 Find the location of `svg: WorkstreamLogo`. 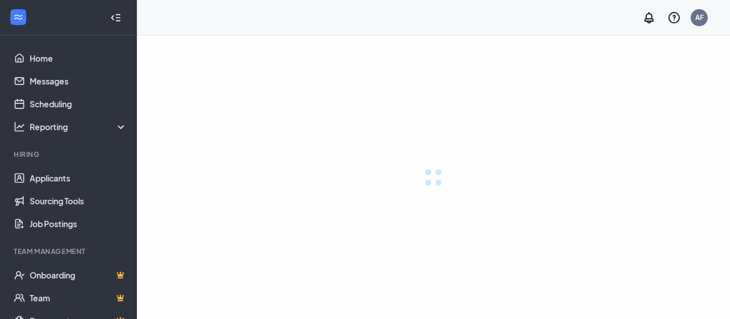

svg: WorkstreamLogo is located at coordinates (18, 17).